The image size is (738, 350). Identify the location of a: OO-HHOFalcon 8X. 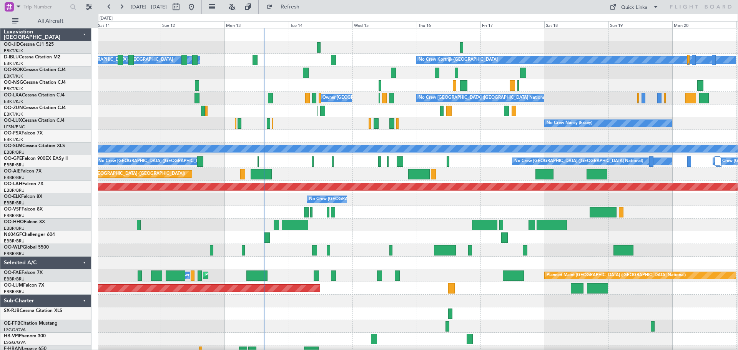
(24, 222).